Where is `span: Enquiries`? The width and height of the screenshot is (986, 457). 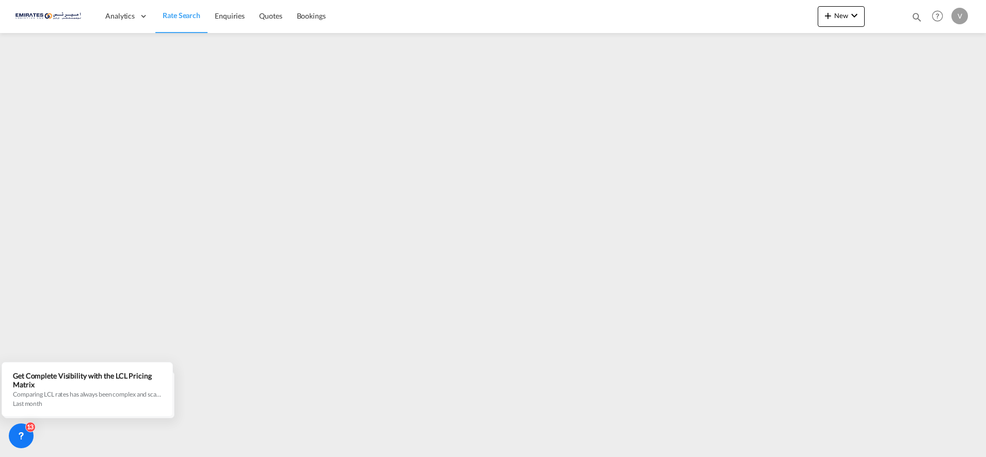 span: Enquiries is located at coordinates (230, 15).